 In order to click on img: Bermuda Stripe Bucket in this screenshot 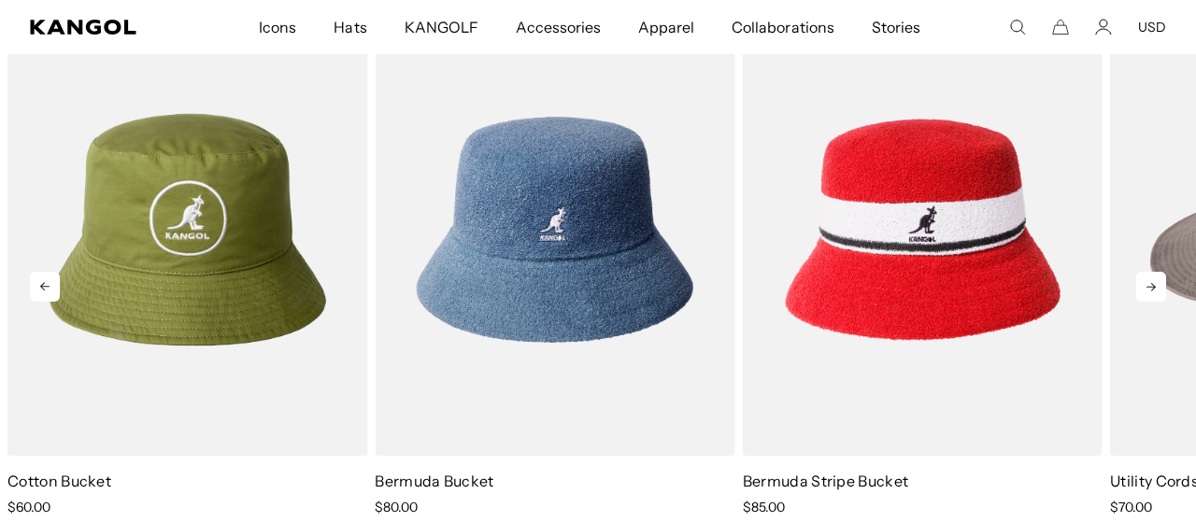, I will do `click(922, 230)`.